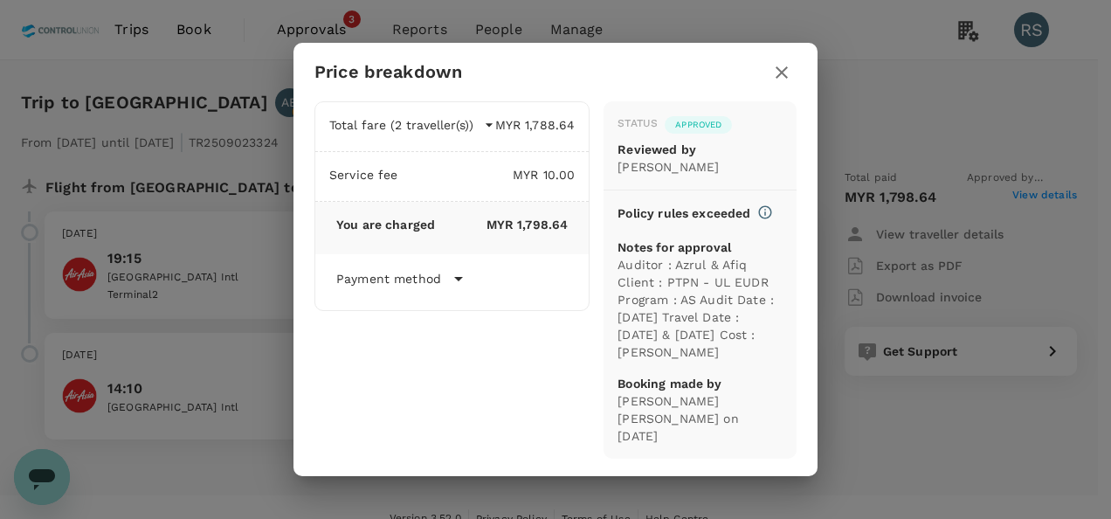 The width and height of the screenshot is (1111, 519). Describe the element at coordinates (385, 224) in the screenshot. I see `p: You are charged` at that location.